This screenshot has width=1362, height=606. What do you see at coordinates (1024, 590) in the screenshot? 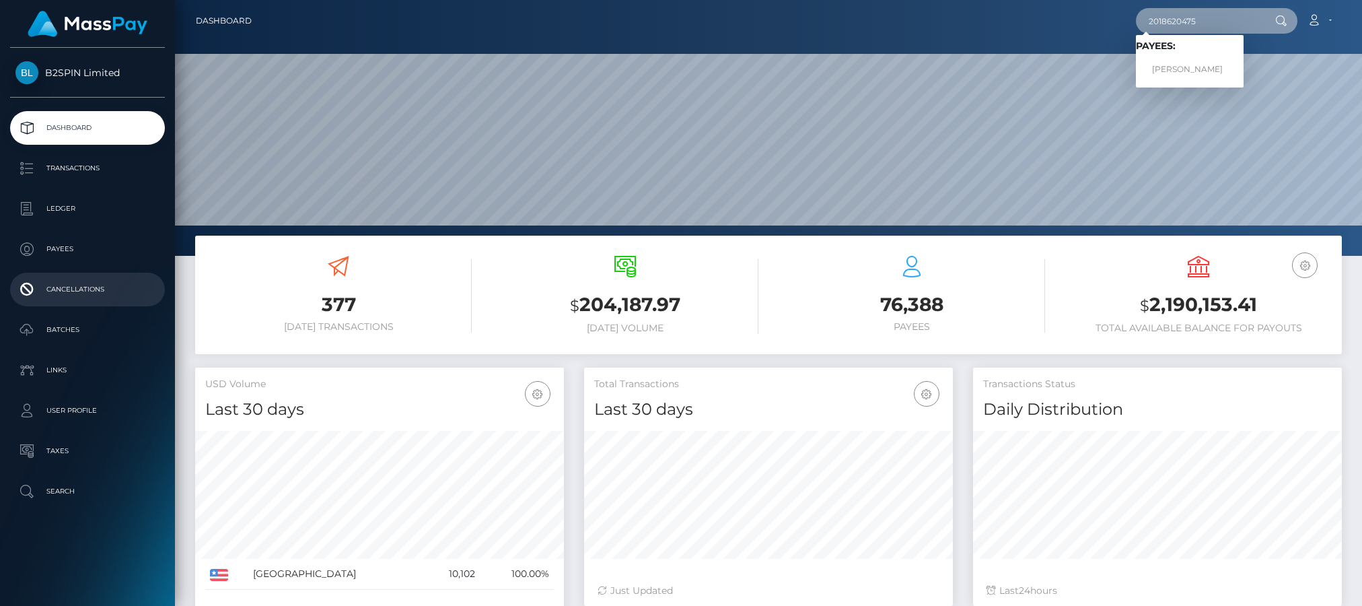
I see `span: 24` at bounding box center [1024, 590].